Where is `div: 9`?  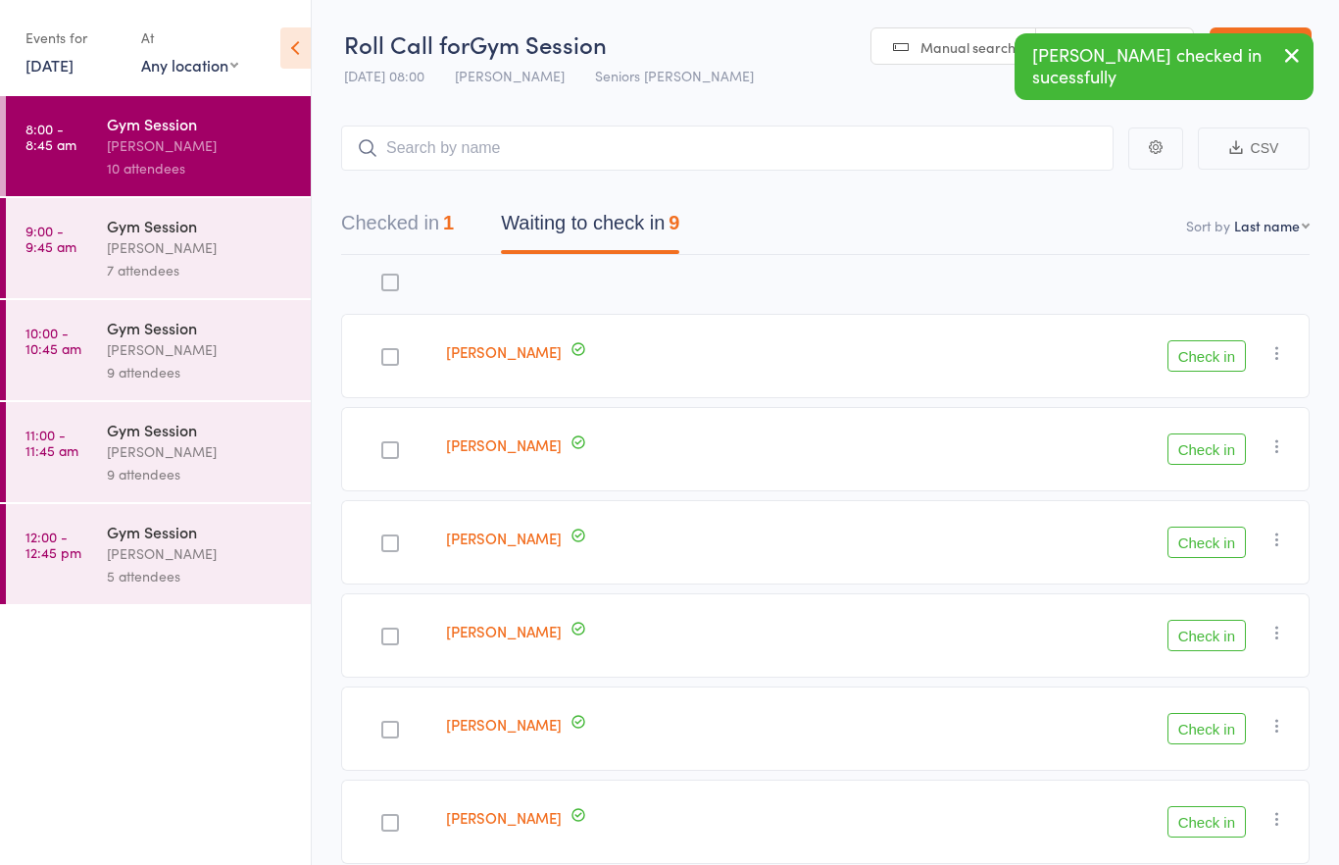
div: 9 is located at coordinates (674, 223).